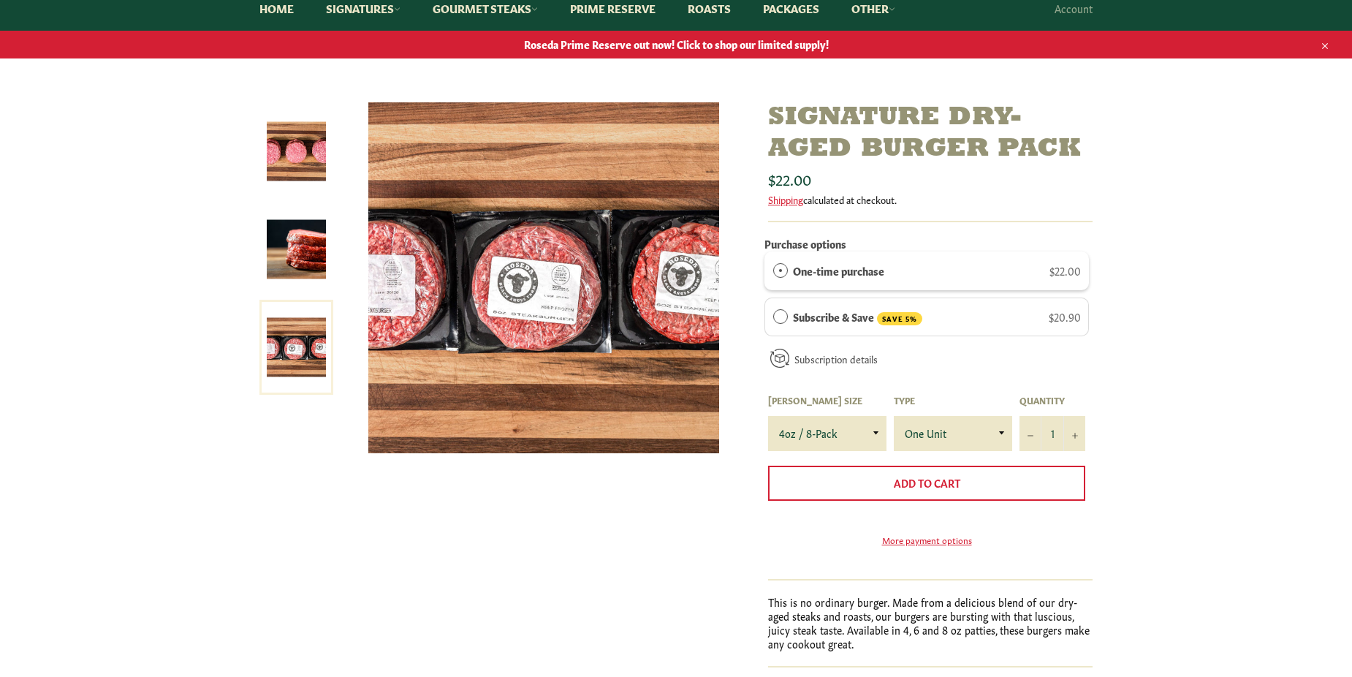 The image size is (1352, 677). I want to click on span: SAVE 5%, so click(900, 319).